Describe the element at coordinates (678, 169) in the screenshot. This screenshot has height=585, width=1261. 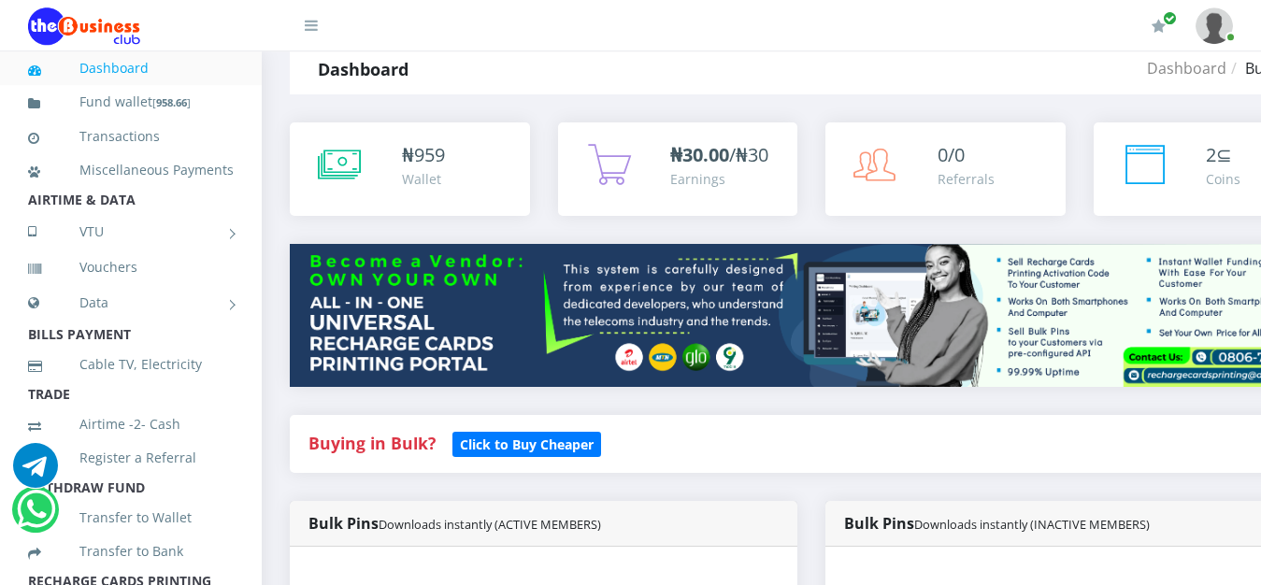
I see `a: ₦30.00/₦30 Earnings` at that location.